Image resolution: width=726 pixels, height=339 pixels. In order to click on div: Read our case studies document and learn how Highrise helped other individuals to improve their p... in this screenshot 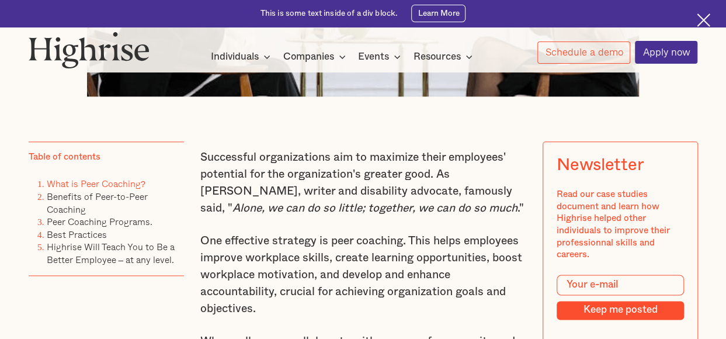, I will do `click(620, 225)`.